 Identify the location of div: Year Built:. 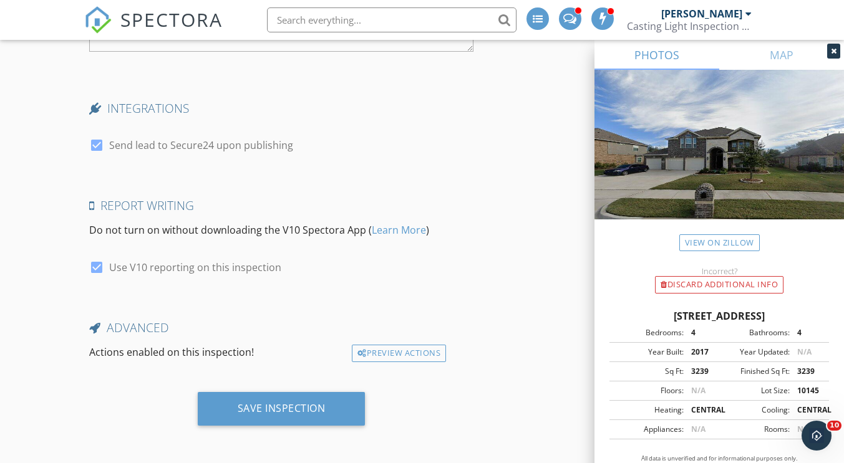
(648, 352).